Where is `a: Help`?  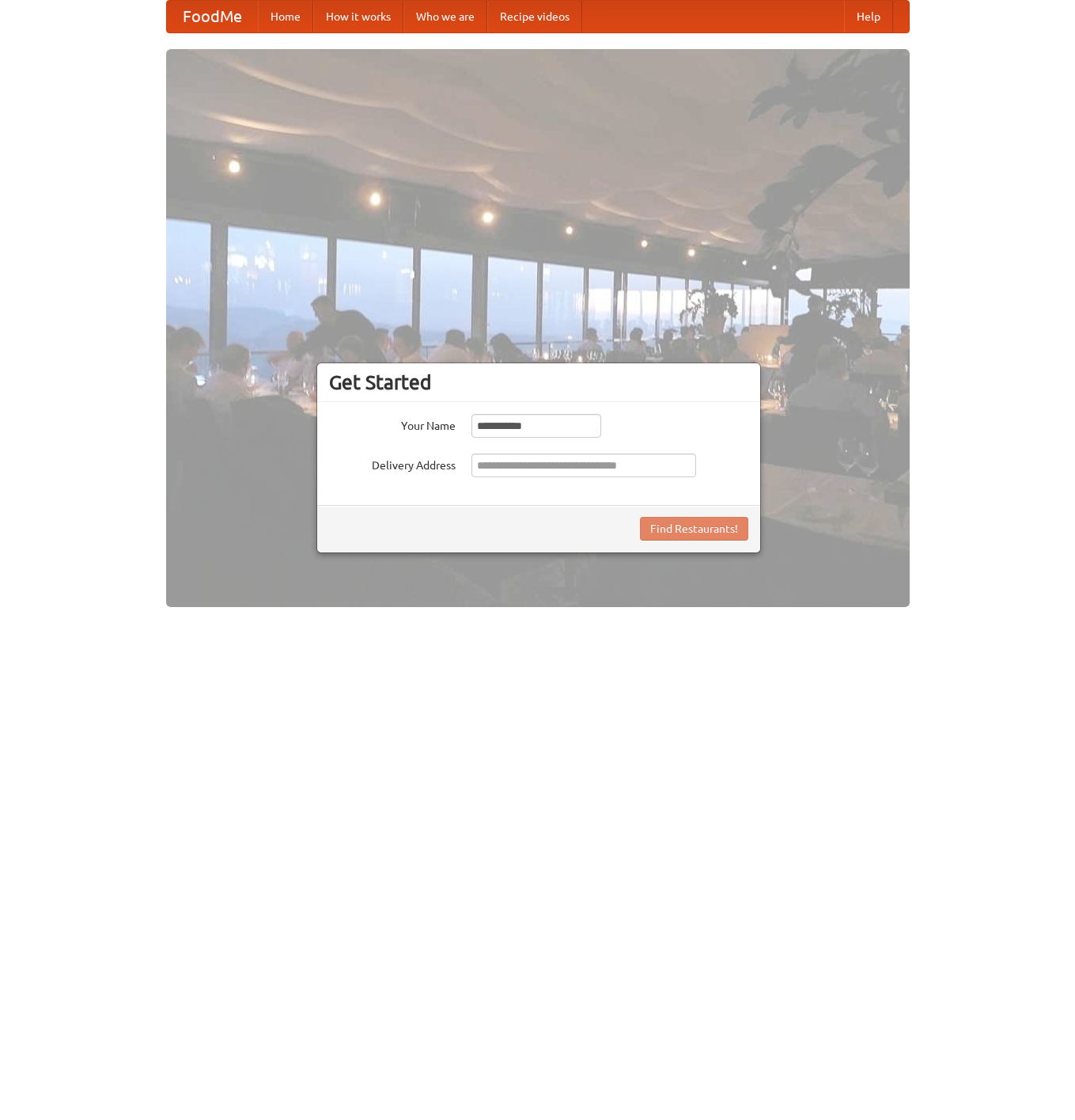 a: Help is located at coordinates (869, 17).